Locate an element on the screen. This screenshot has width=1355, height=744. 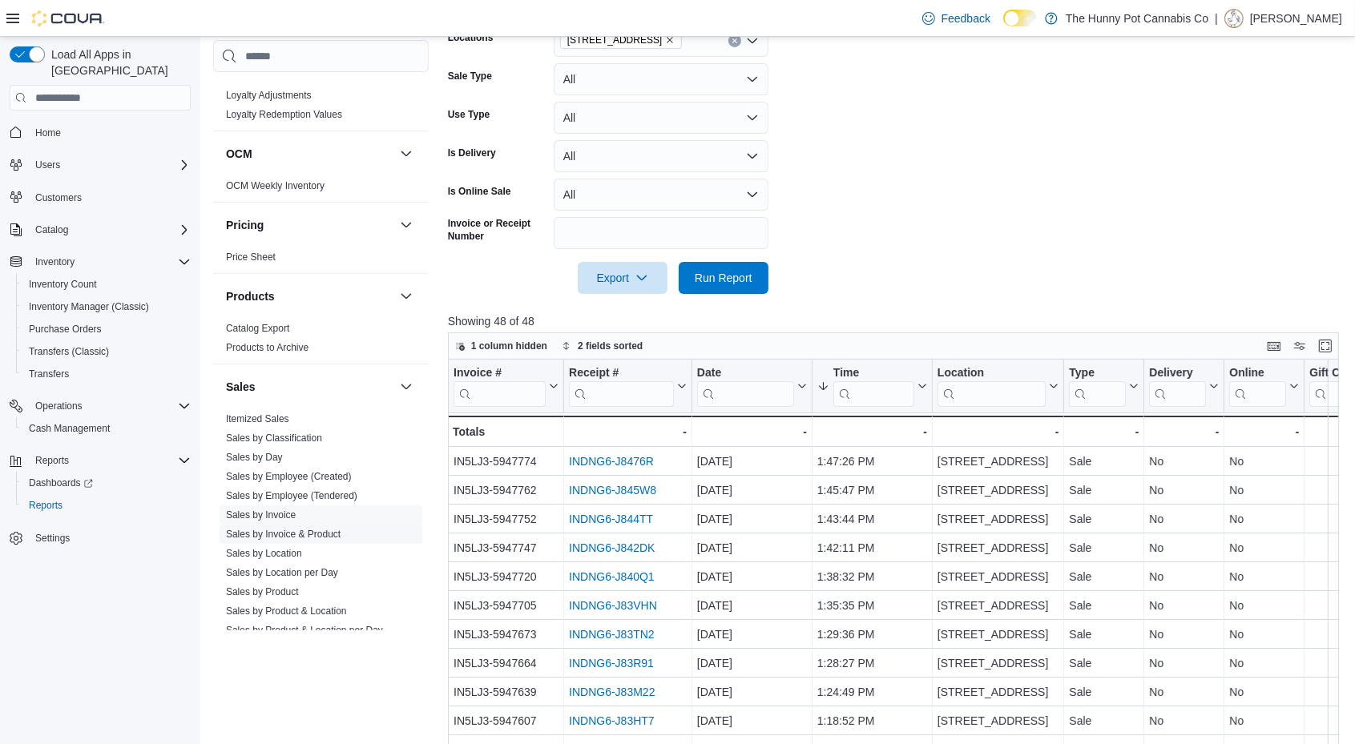
button: Keyboard shortcuts is located at coordinates (1274, 346).